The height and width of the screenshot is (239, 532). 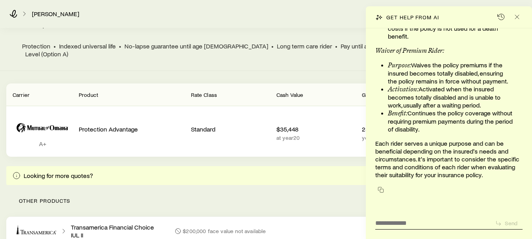 What do you see at coordinates (266, 201) in the screenshot?
I see `p: Other products` at bounding box center [266, 201].